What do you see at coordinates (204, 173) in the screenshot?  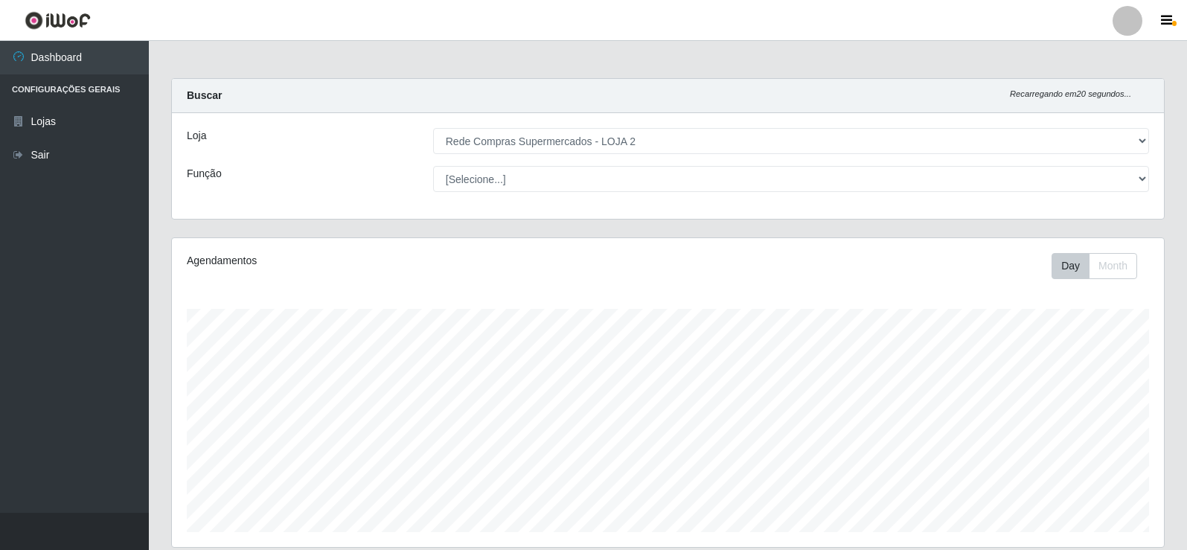 I see `label: Função` at bounding box center [204, 173].